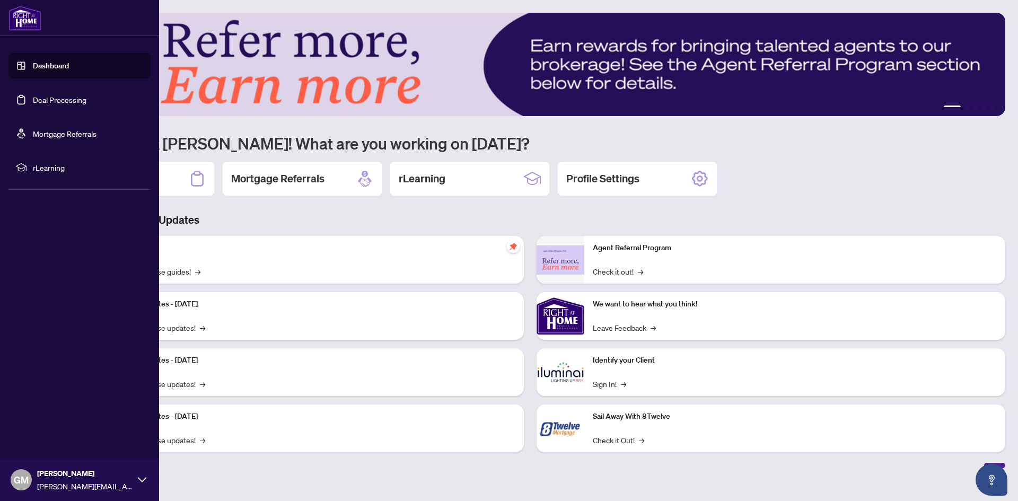 This screenshot has height=501, width=1018. Describe the element at coordinates (560, 260) in the screenshot. I see `img: Agent Referral Program` at that location.